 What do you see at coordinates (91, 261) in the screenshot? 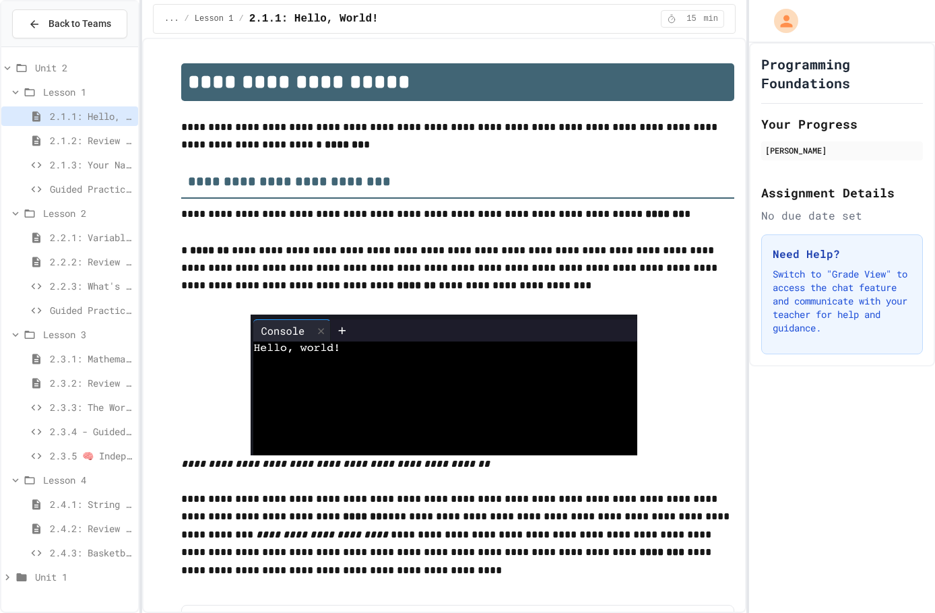
I see `span: 2.2.2: Review - Variables and Data Types` at bounding box center [91, 261].